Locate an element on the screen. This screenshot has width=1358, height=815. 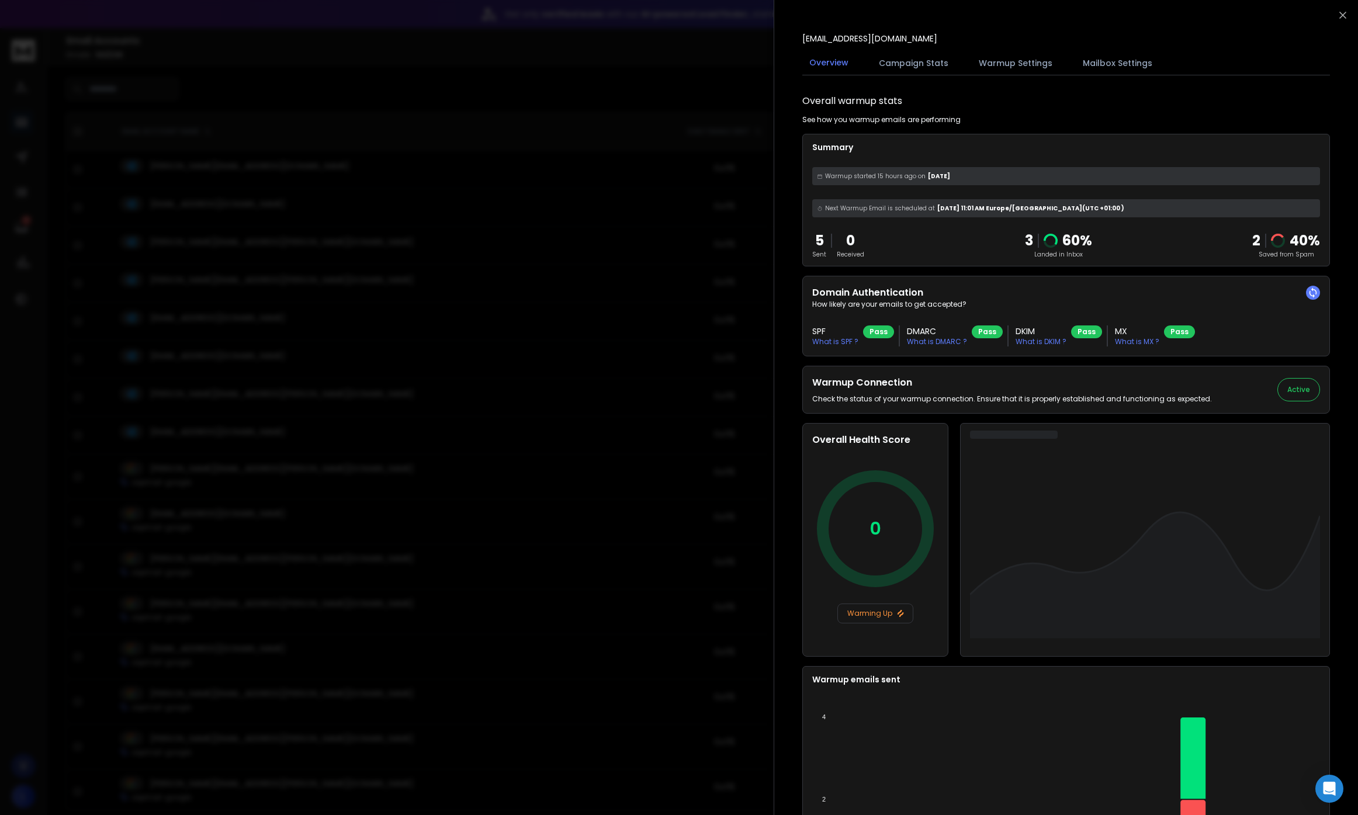
p: See how you warmup emails are performing is located at coordinates (881, 120).